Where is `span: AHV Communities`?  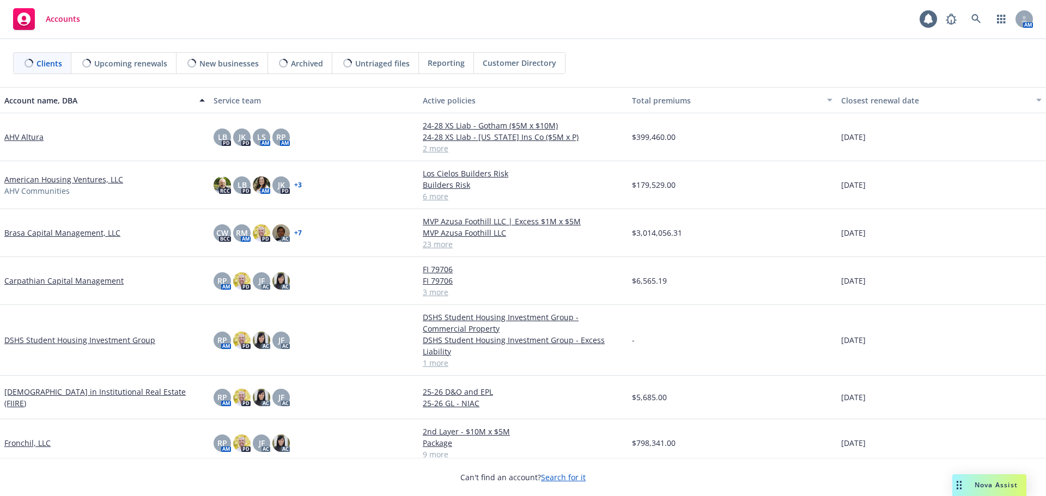
span: AHV Communities is located at coordinates (37, 191).